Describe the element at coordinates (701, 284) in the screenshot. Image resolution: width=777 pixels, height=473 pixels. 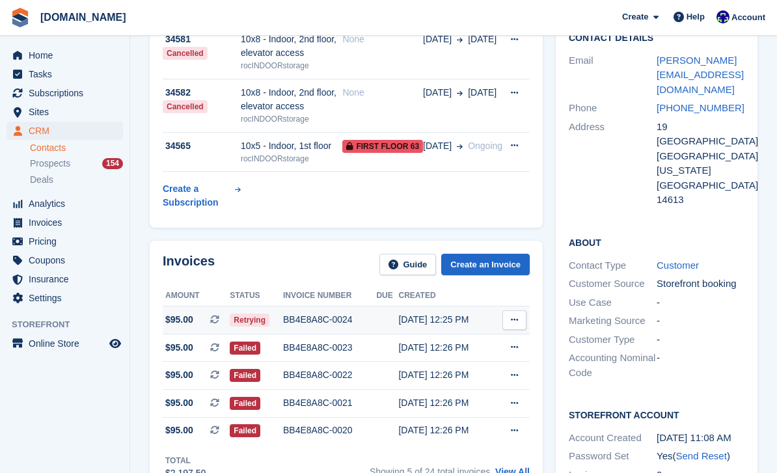
I see `div: Storefront booking` at that location.